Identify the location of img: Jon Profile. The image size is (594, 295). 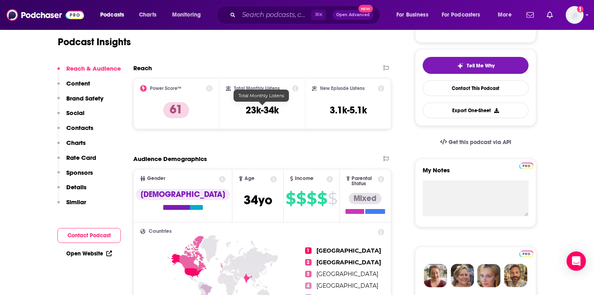
(516, 276).